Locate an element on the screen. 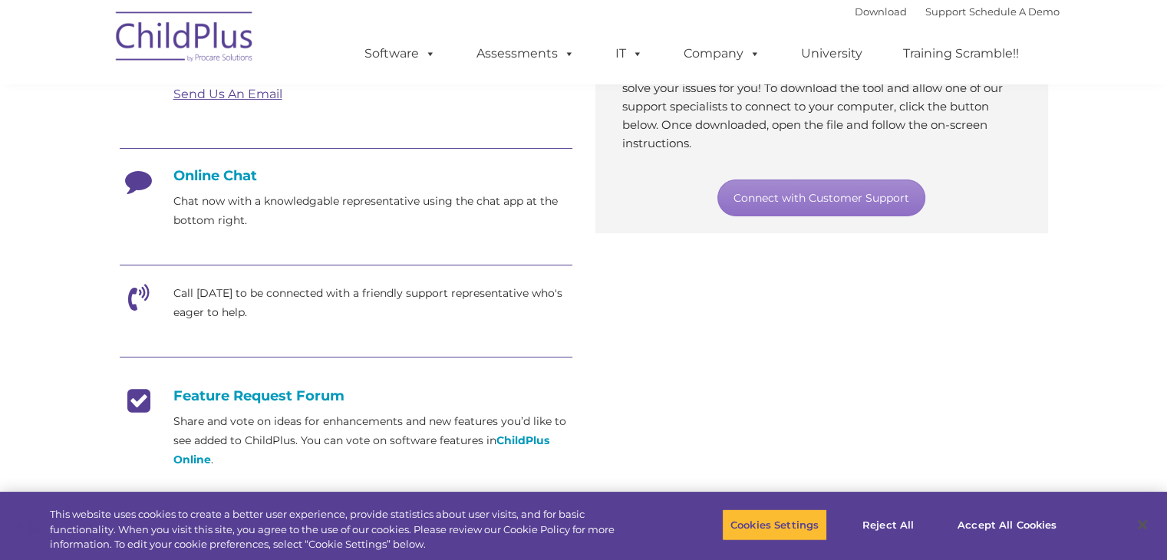  div: This website uses cookies to create a better user experience, provide statistics about user visit... is located at coordinates (346, 529).